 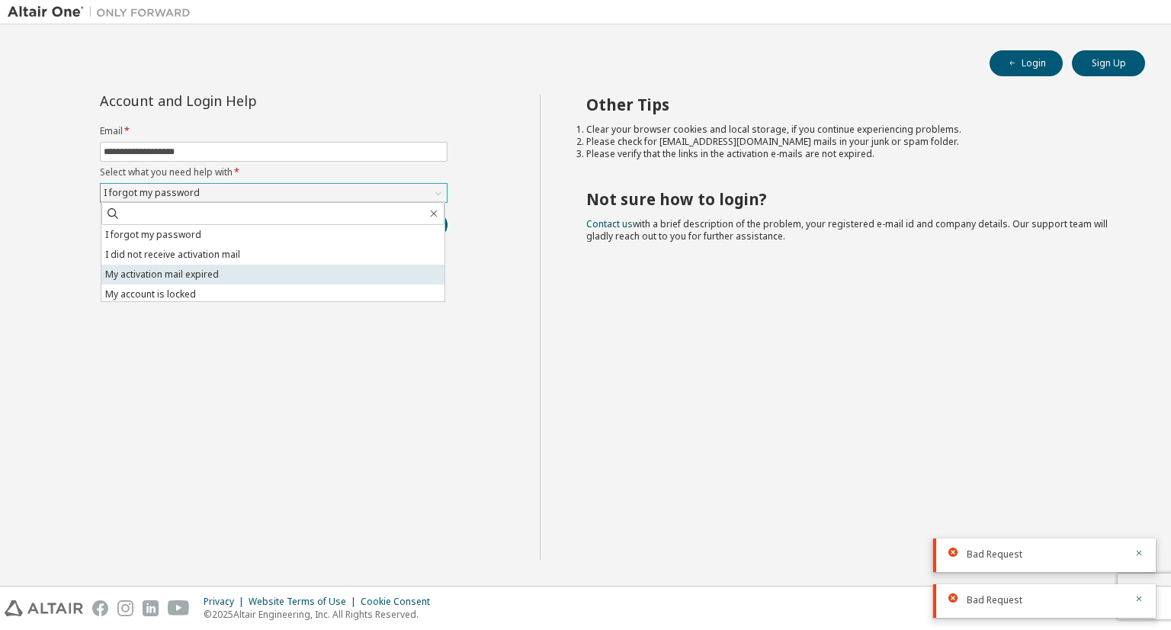 What do you see at coordinates (847, 229) in the screenshot?
I see `span: with a brief description of the problem, your registered e-mail id and company details. Our suppo...` at bounding box center [847, 229].